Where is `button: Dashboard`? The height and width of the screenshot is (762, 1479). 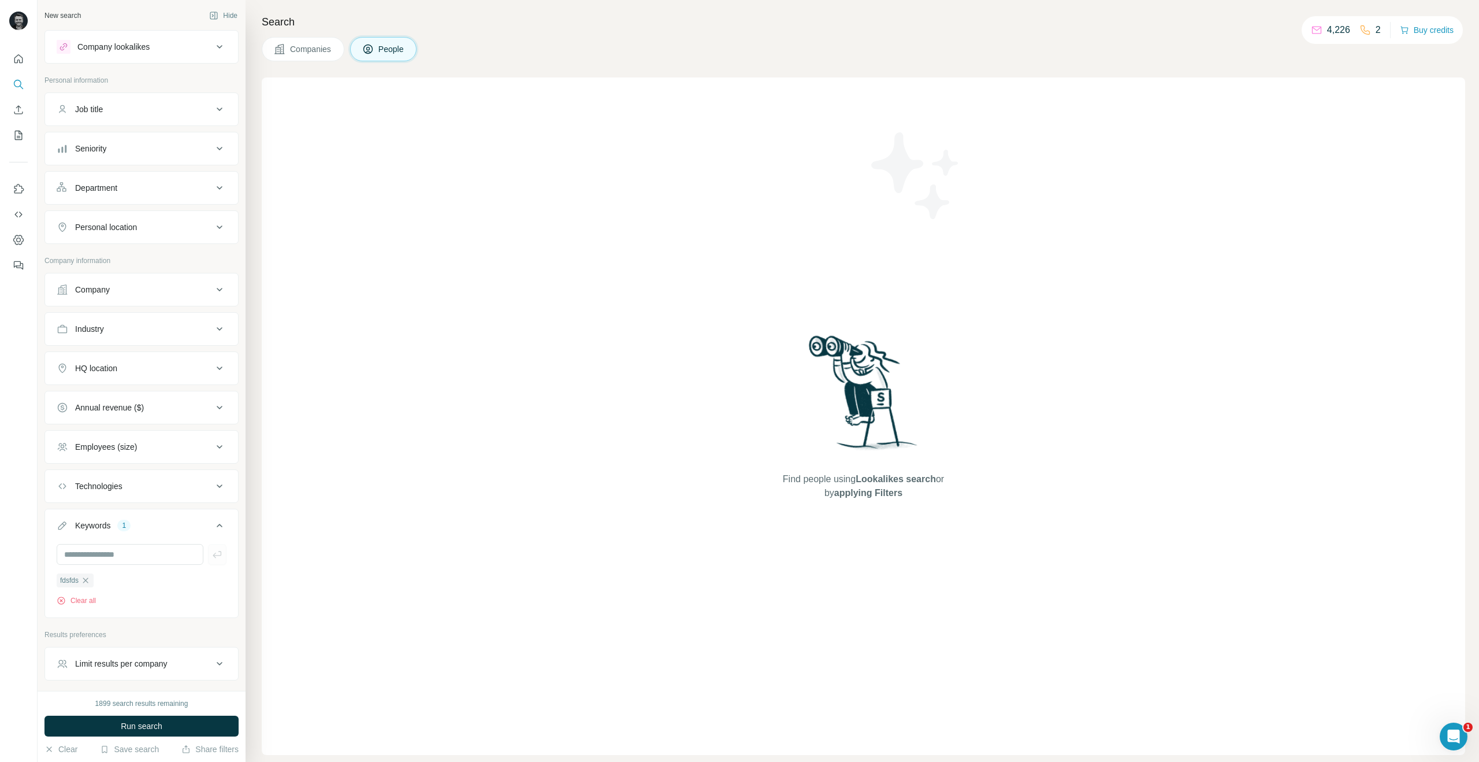
button: Dashboard is located at coordinates (18, 240).